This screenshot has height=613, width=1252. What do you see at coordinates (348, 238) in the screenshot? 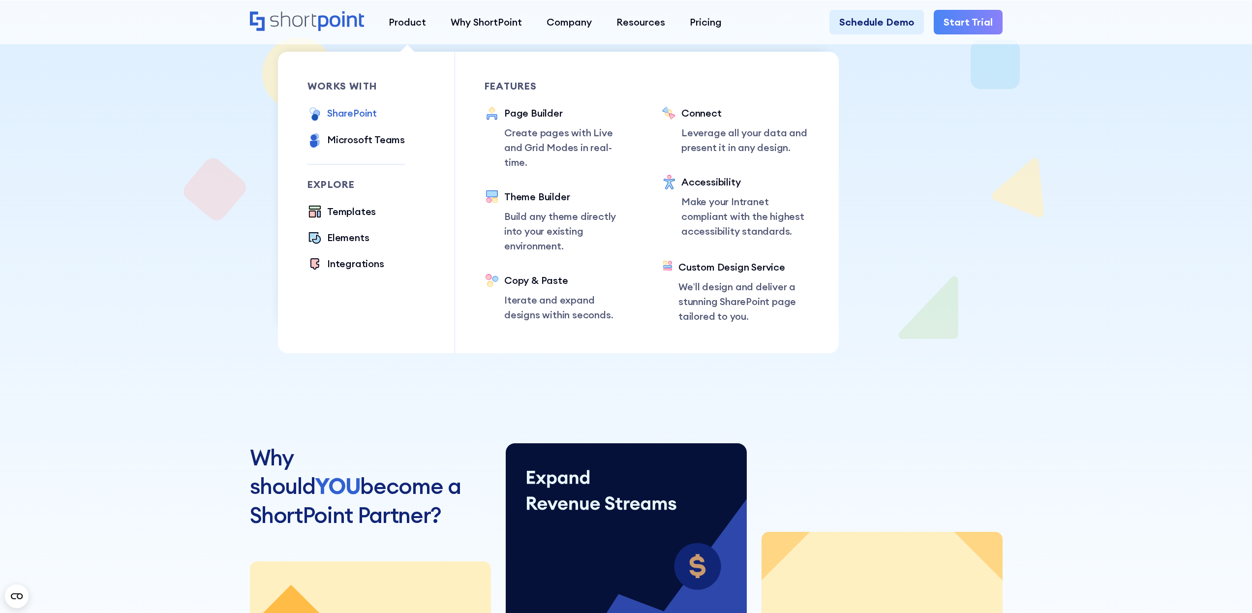
I see `div: Elements` at bounding box center [348, 238].